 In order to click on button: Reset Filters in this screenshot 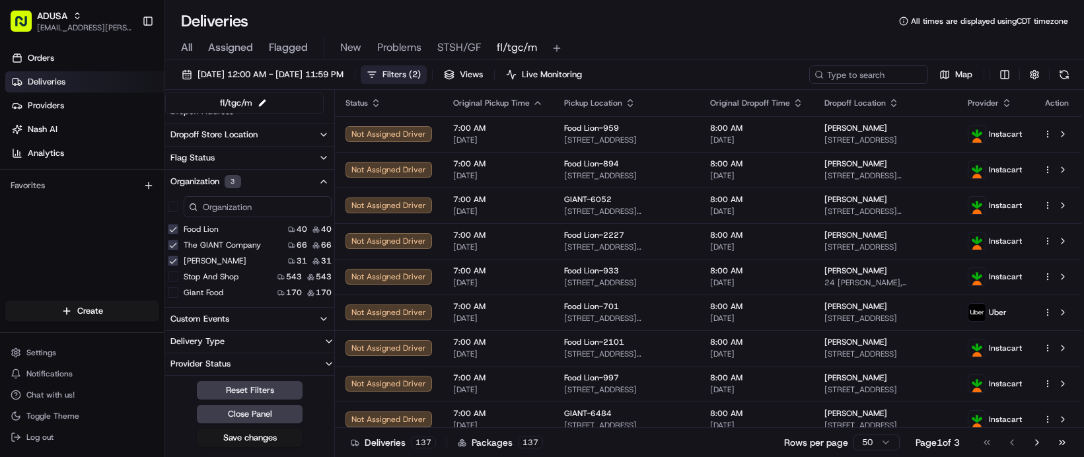, I will do `click(250, 390)`.